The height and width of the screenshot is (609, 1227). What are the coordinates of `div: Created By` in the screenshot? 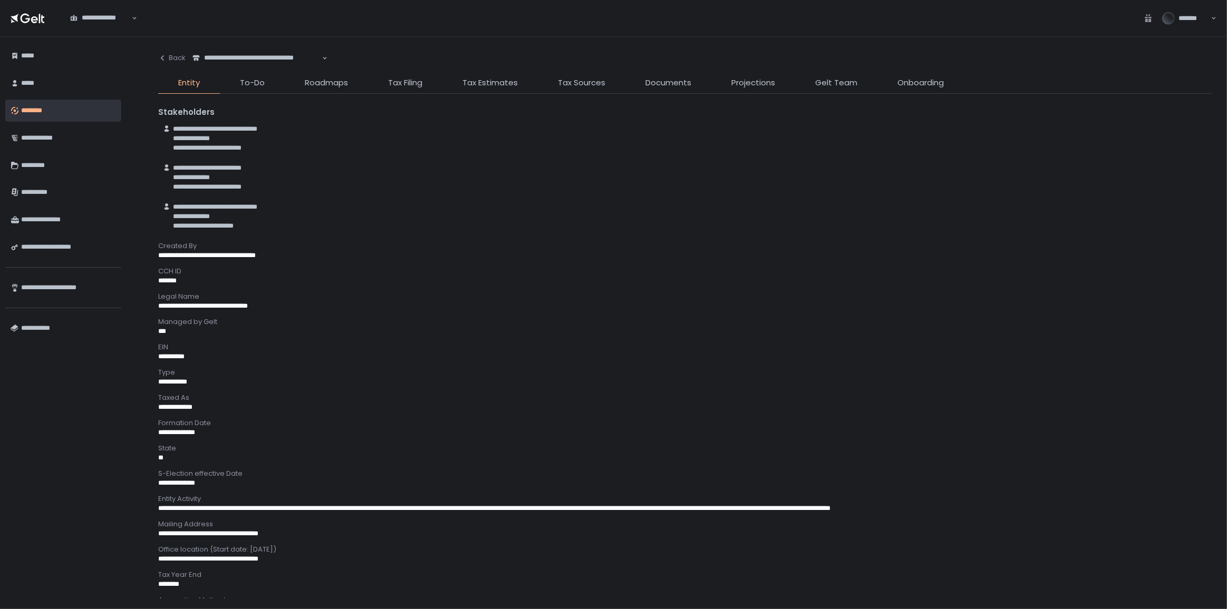 It's located at (685, 246).